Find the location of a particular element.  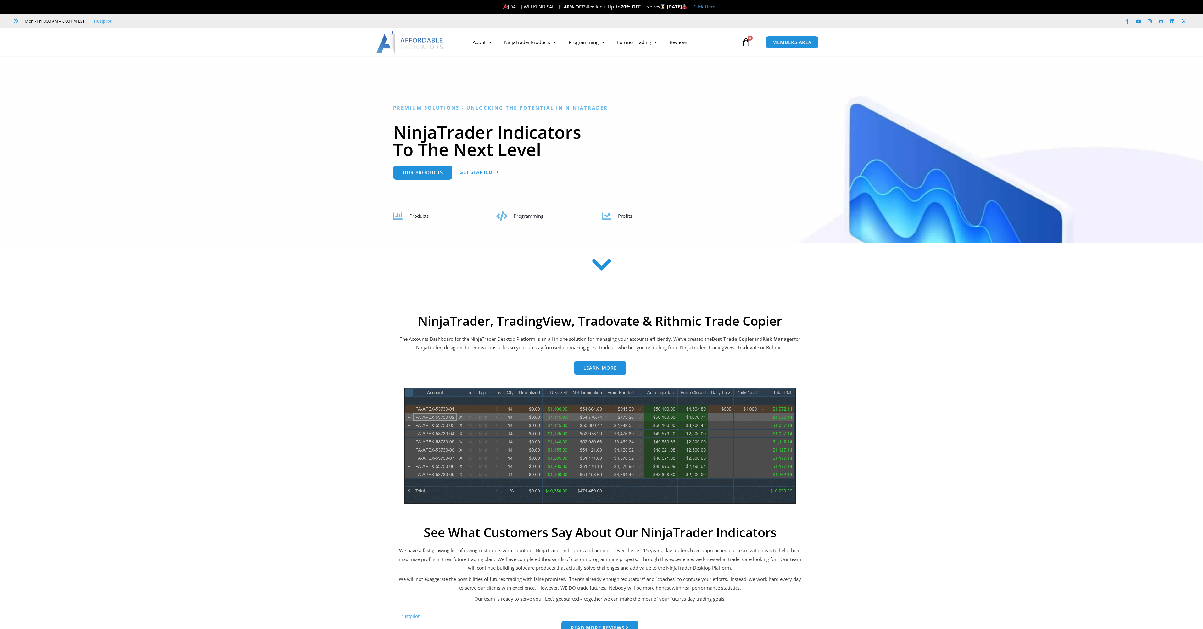

h6: Premium Solutions - Unlocking the Potential in NinjaTrader is located at coordinates (601, 108).